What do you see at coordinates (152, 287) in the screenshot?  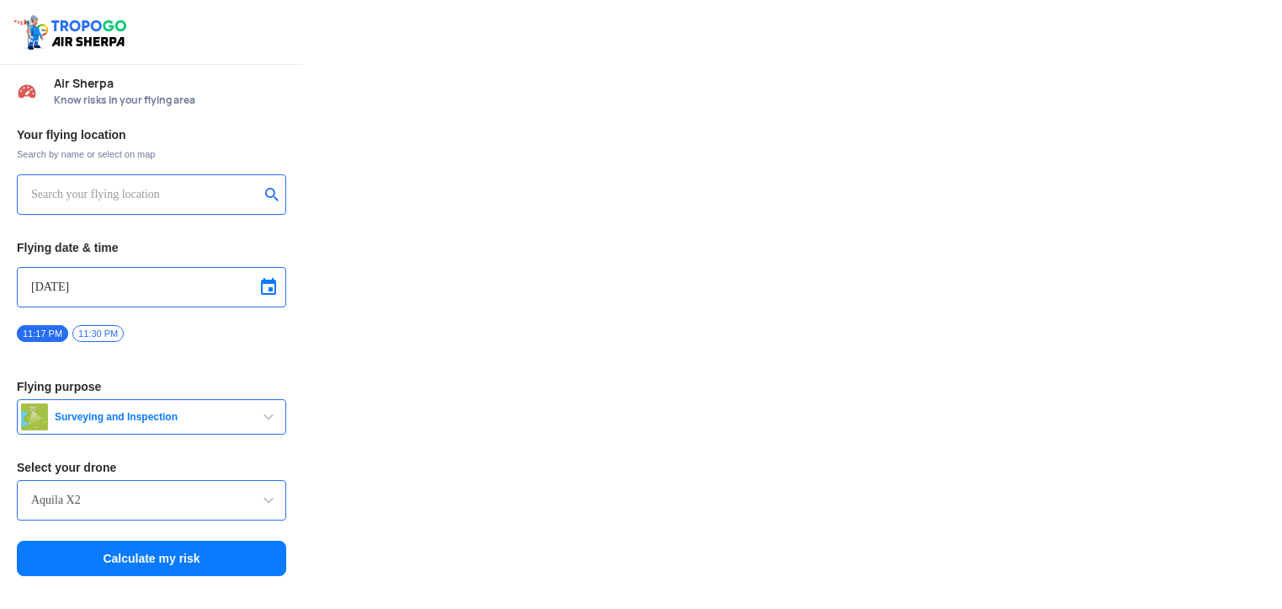 I see `input: Select Date` at bounding box center [152, 287].